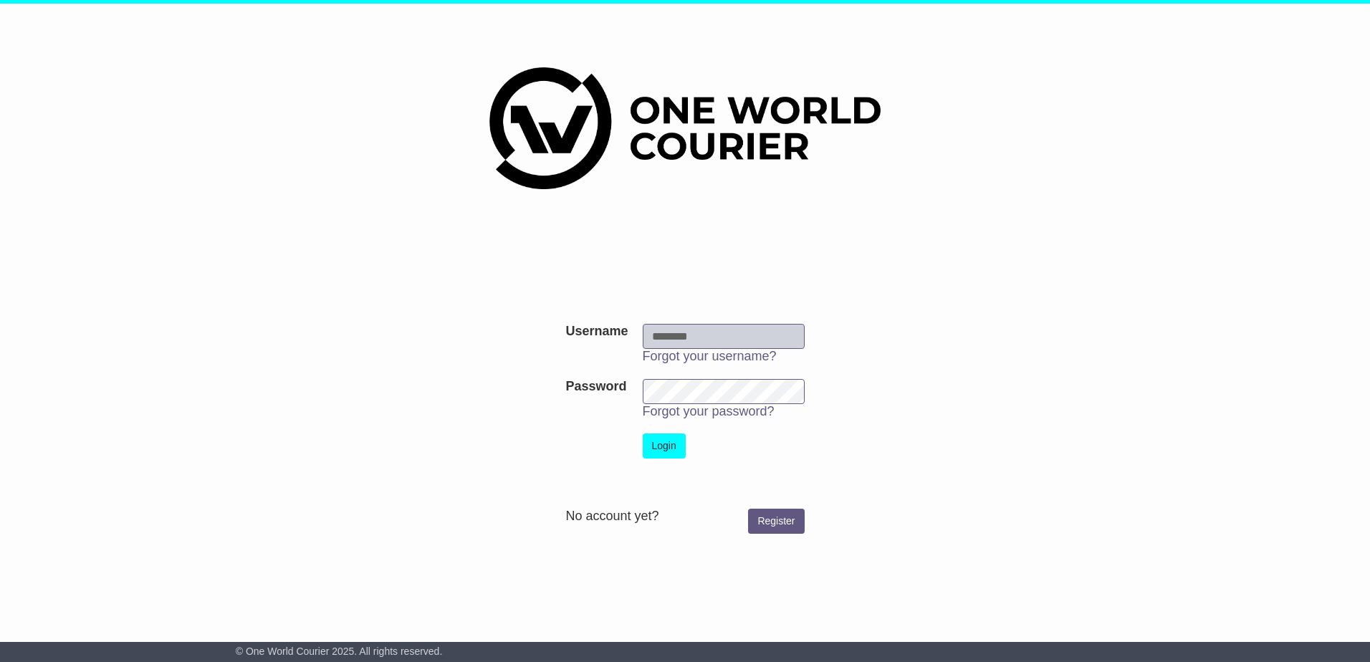 This screenshot has height=662, width=1370. Describe the element at coordinates (685, 128) in the screenshot. I see `img: One World` at that location.